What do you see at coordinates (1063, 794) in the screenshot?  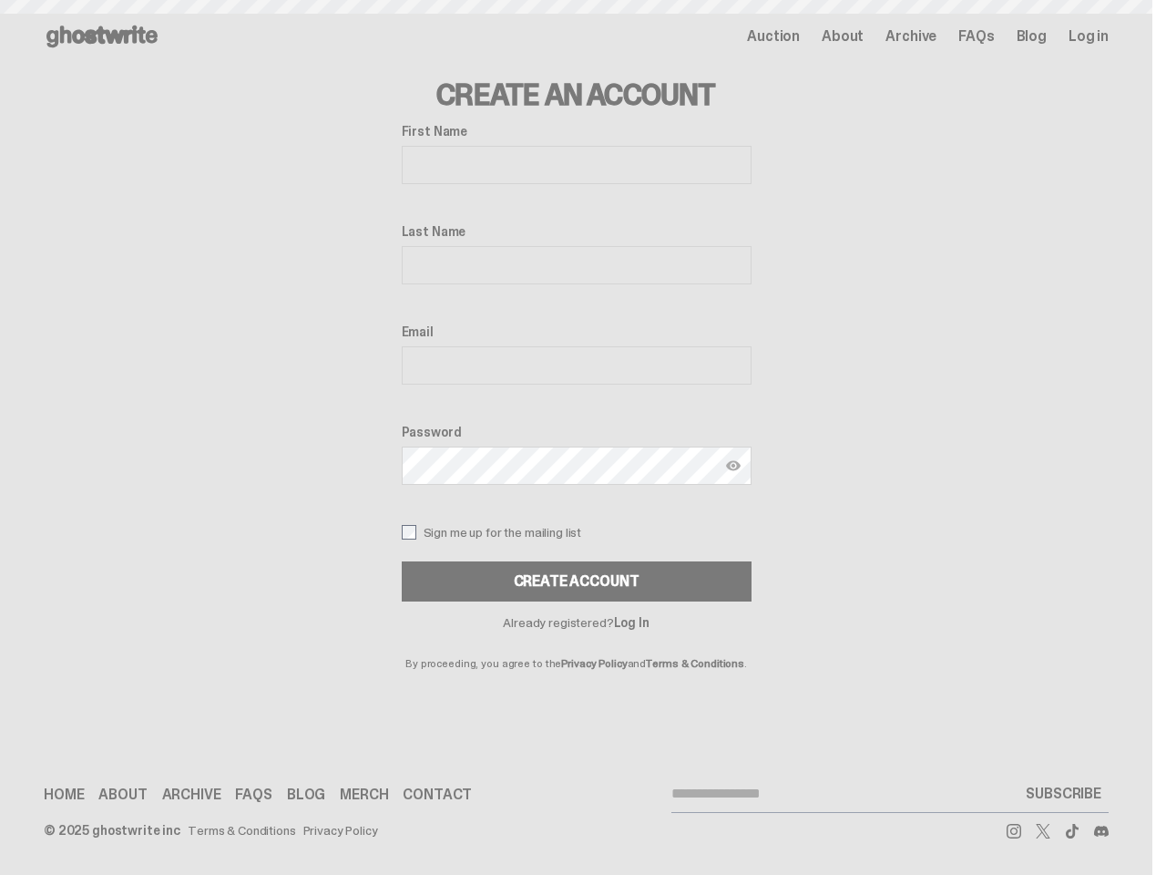 I see `button: SUBSCRIBE` at bounding box center [1063, 794].